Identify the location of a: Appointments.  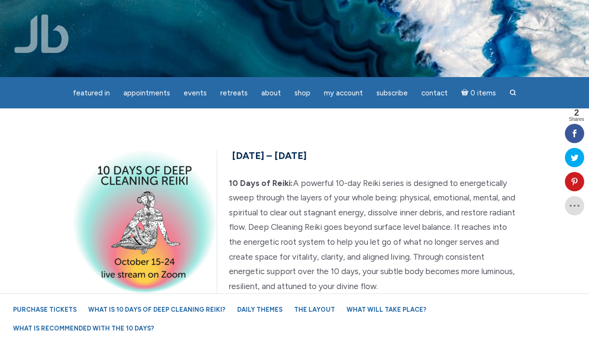
(147, 93).